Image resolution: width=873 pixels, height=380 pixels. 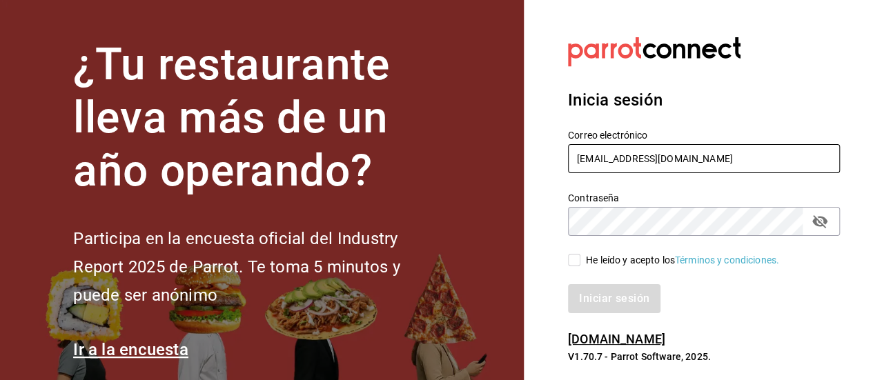 What do you see at coordinates (704, 198) in the screenshot?
I see `label: Contraseña` at bounding box center [704, 198].